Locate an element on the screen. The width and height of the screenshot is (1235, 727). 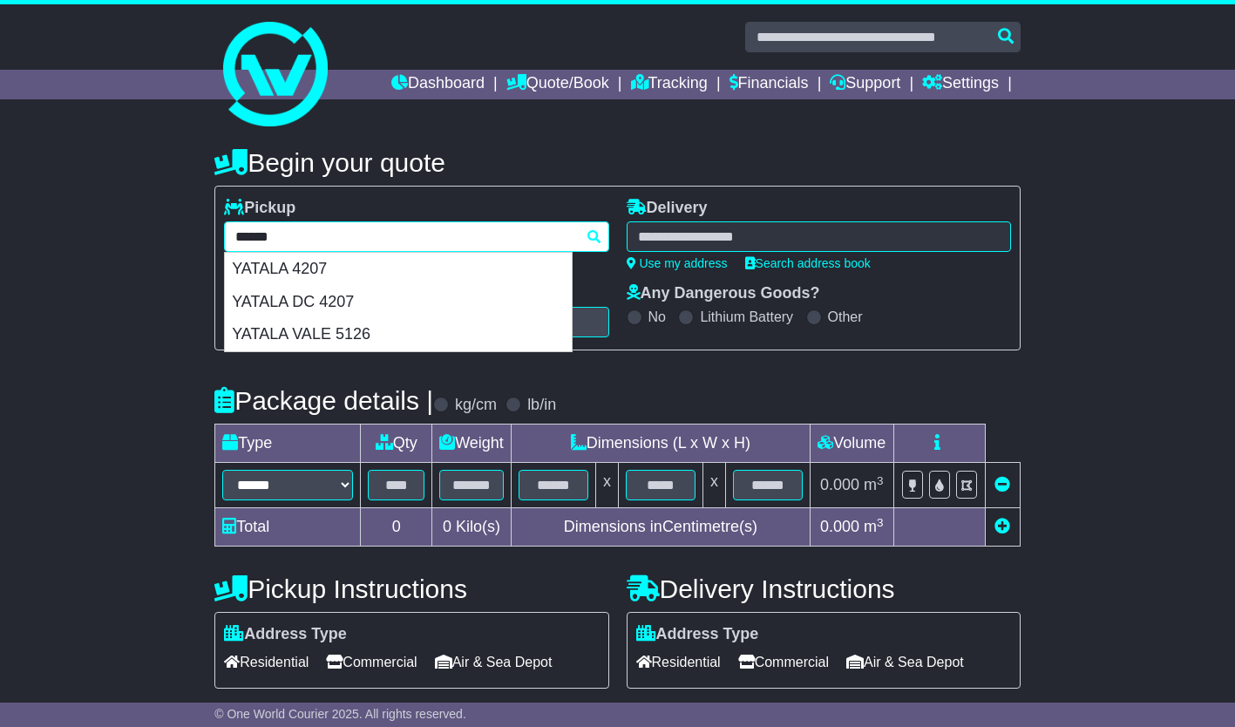
a: Add new item is located at coordinates (1002, 526).